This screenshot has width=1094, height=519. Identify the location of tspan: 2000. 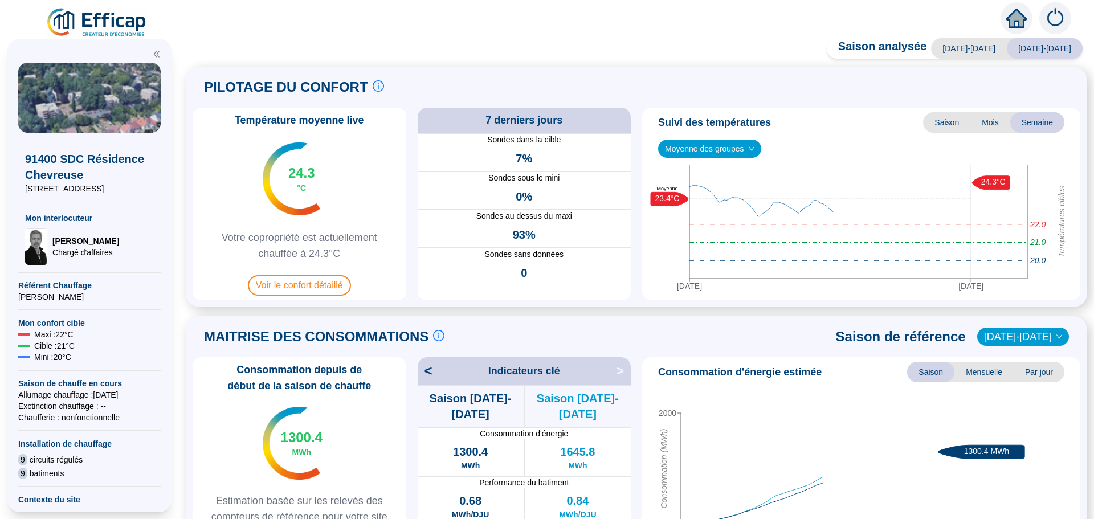
(667, 413).